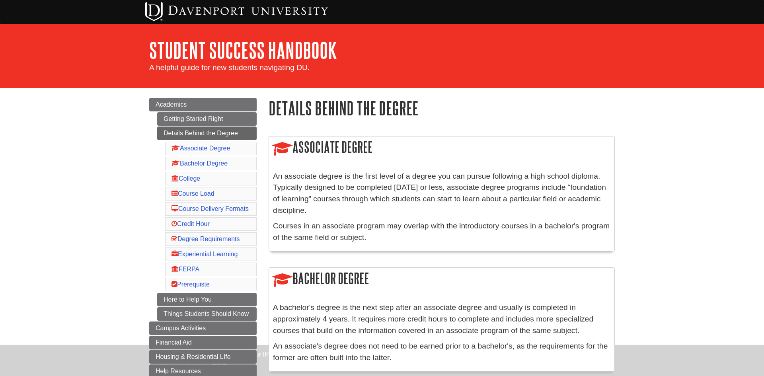 The height and width of the screenshot is (376, 764). I want to click on a: Course Load, so click(193, 193).